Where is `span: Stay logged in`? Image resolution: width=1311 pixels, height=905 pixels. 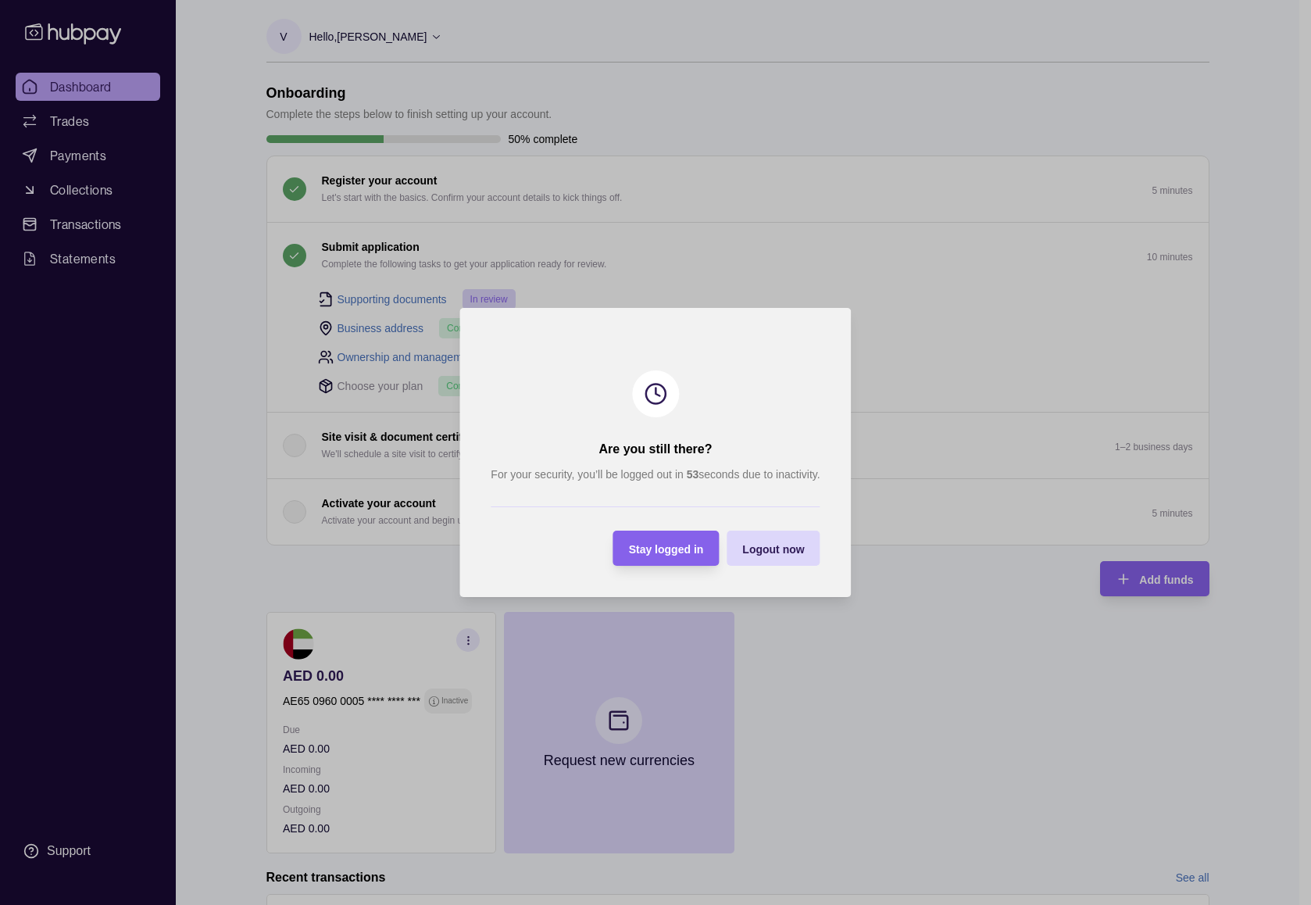
span: Stay logged in is located at coordinates (666, 549).